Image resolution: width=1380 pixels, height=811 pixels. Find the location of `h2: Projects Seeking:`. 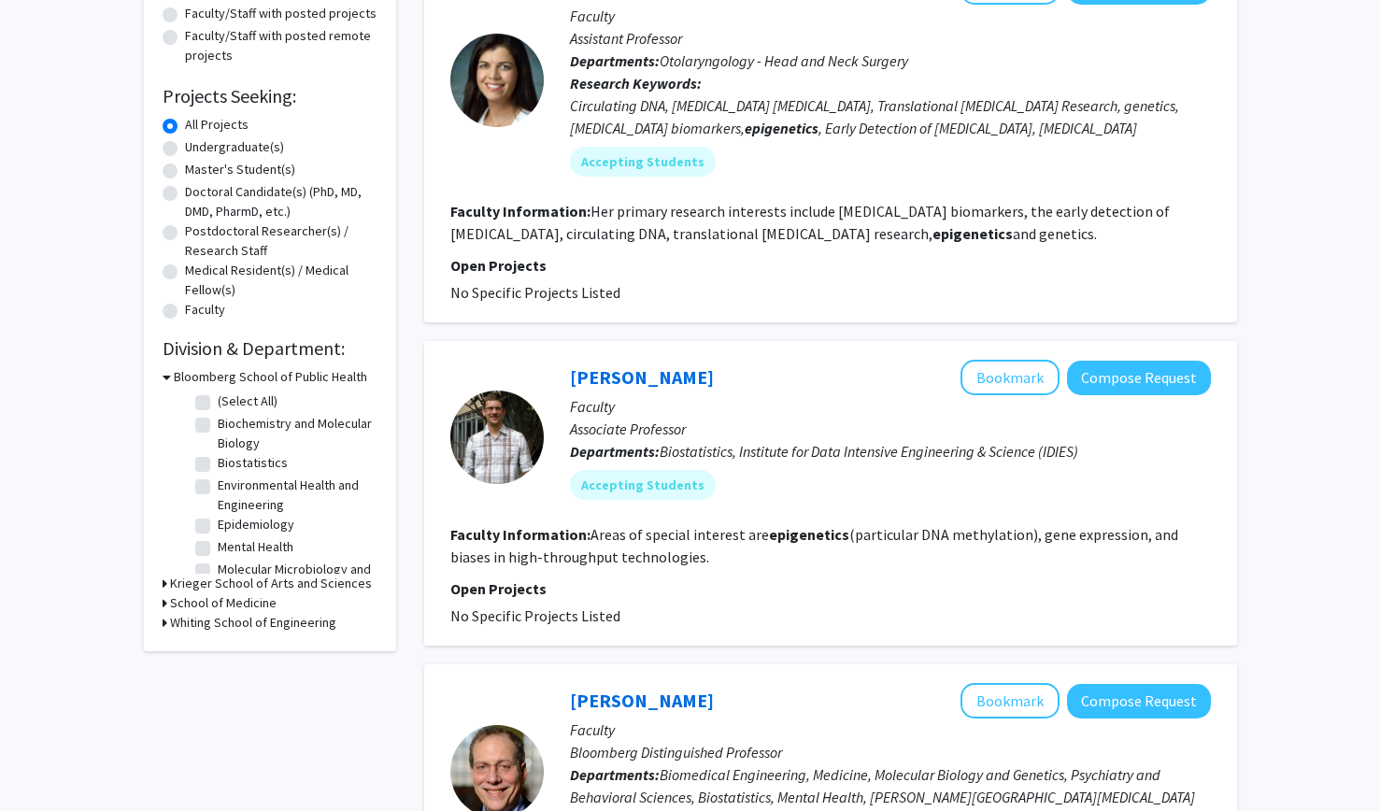

h2: Projects Seeking: is located at coordinates (270, 96).